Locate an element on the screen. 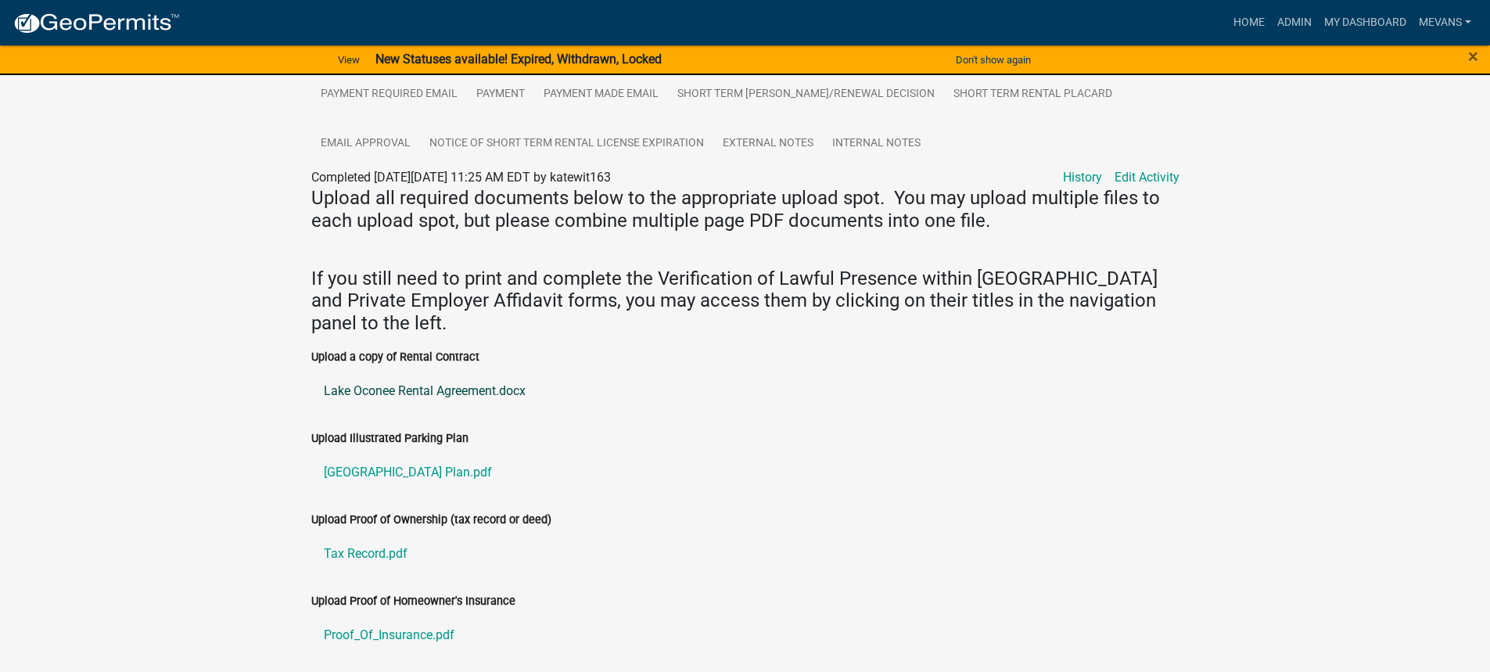 This screenshot has width=1490, height=672. h4: If you still need to print and complete the Verification of Lawful Presence within [GEOGRAPHIC_DA... is located at coordinates (745, 301).